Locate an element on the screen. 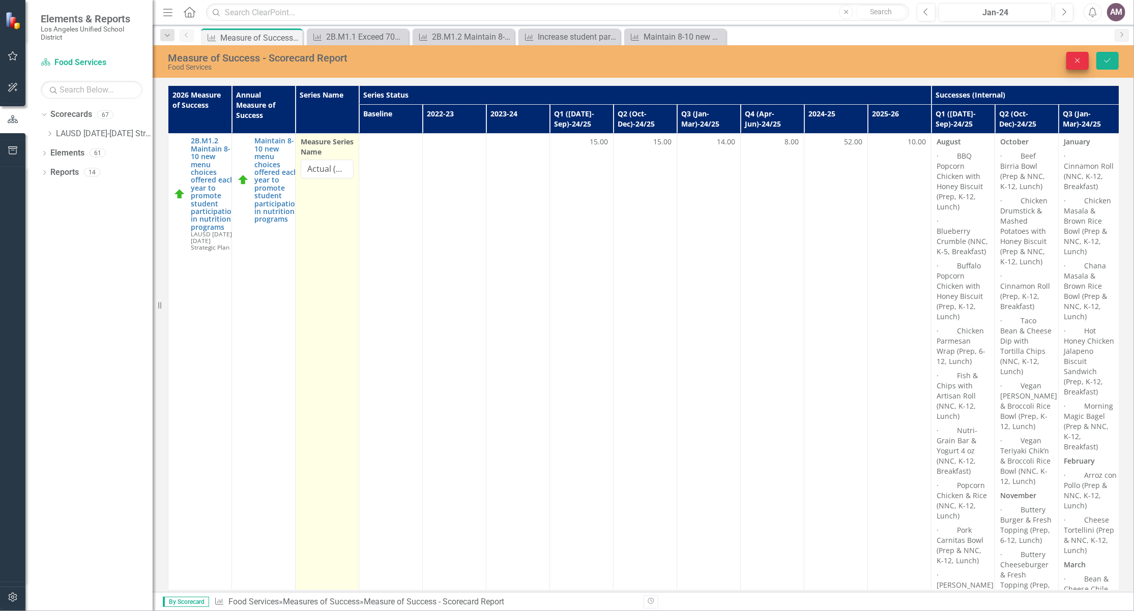 This screenshot has width=1134, height=611. input: Search ClearPoint... is located at coordinates (557, 12).